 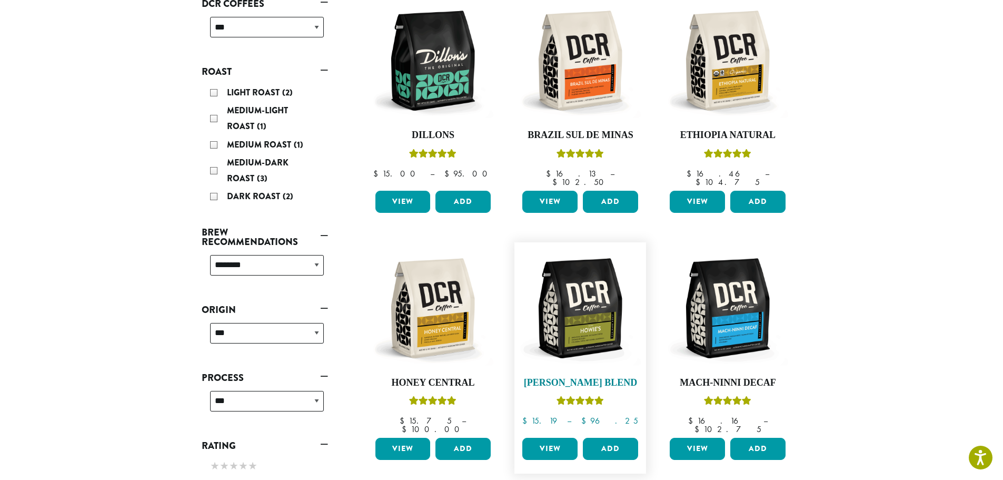 I want to click on span: Medium-Light Roast, so click(x=258, y=118).